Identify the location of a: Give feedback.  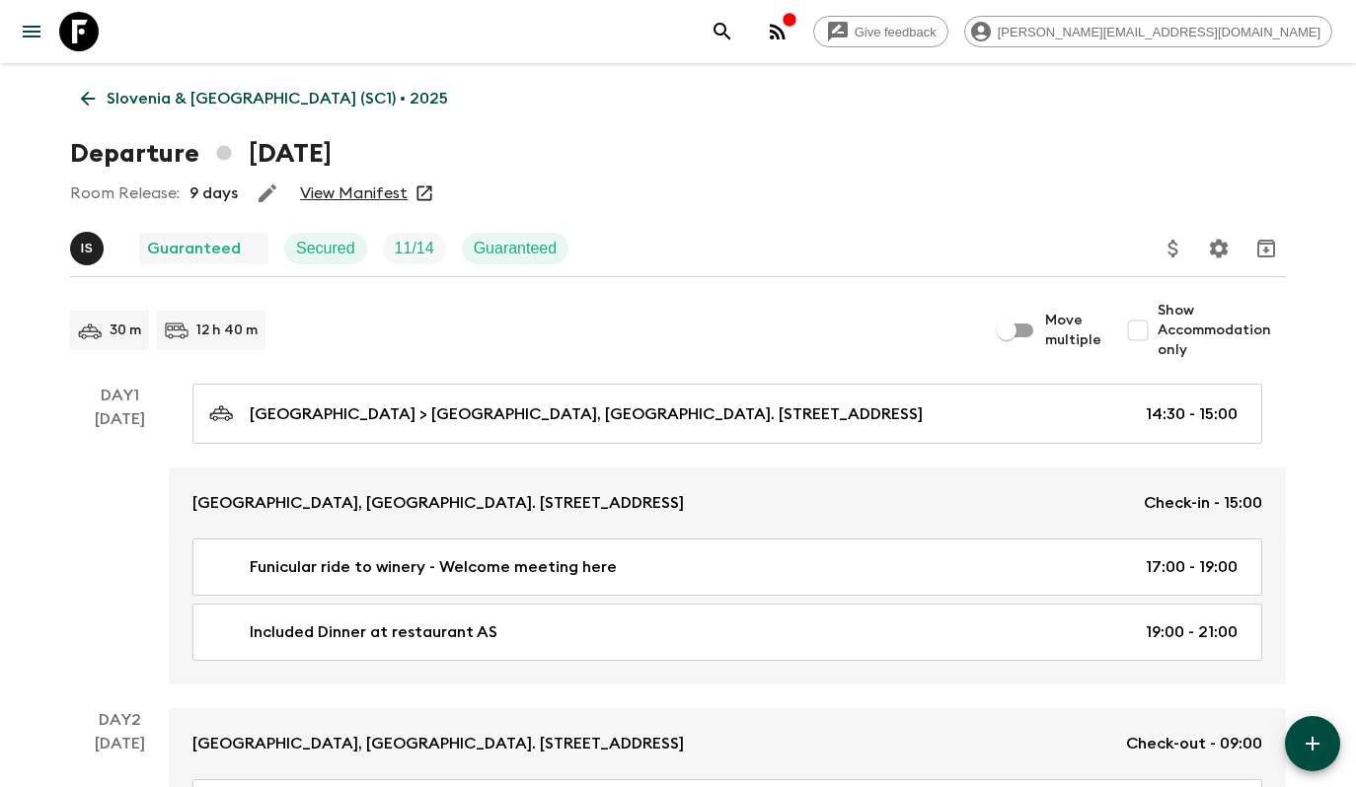
(880, 32).